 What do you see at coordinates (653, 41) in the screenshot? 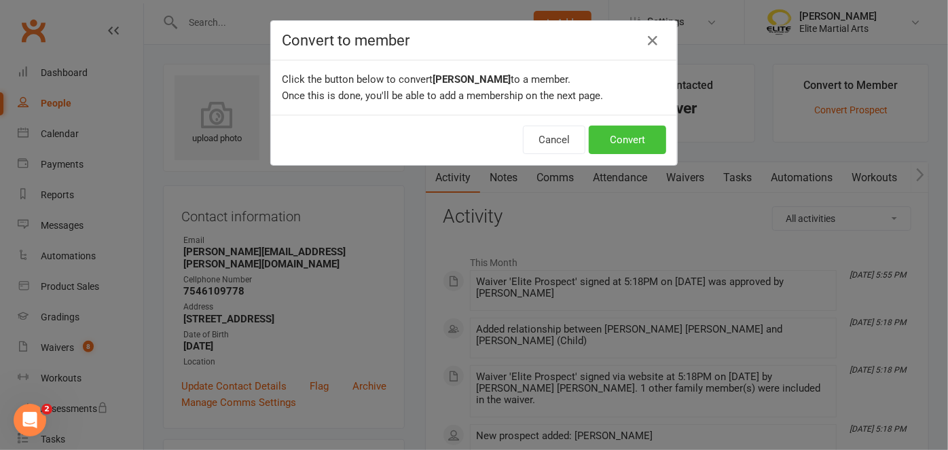
I see `button: Close` at bounding box center [653, 41].